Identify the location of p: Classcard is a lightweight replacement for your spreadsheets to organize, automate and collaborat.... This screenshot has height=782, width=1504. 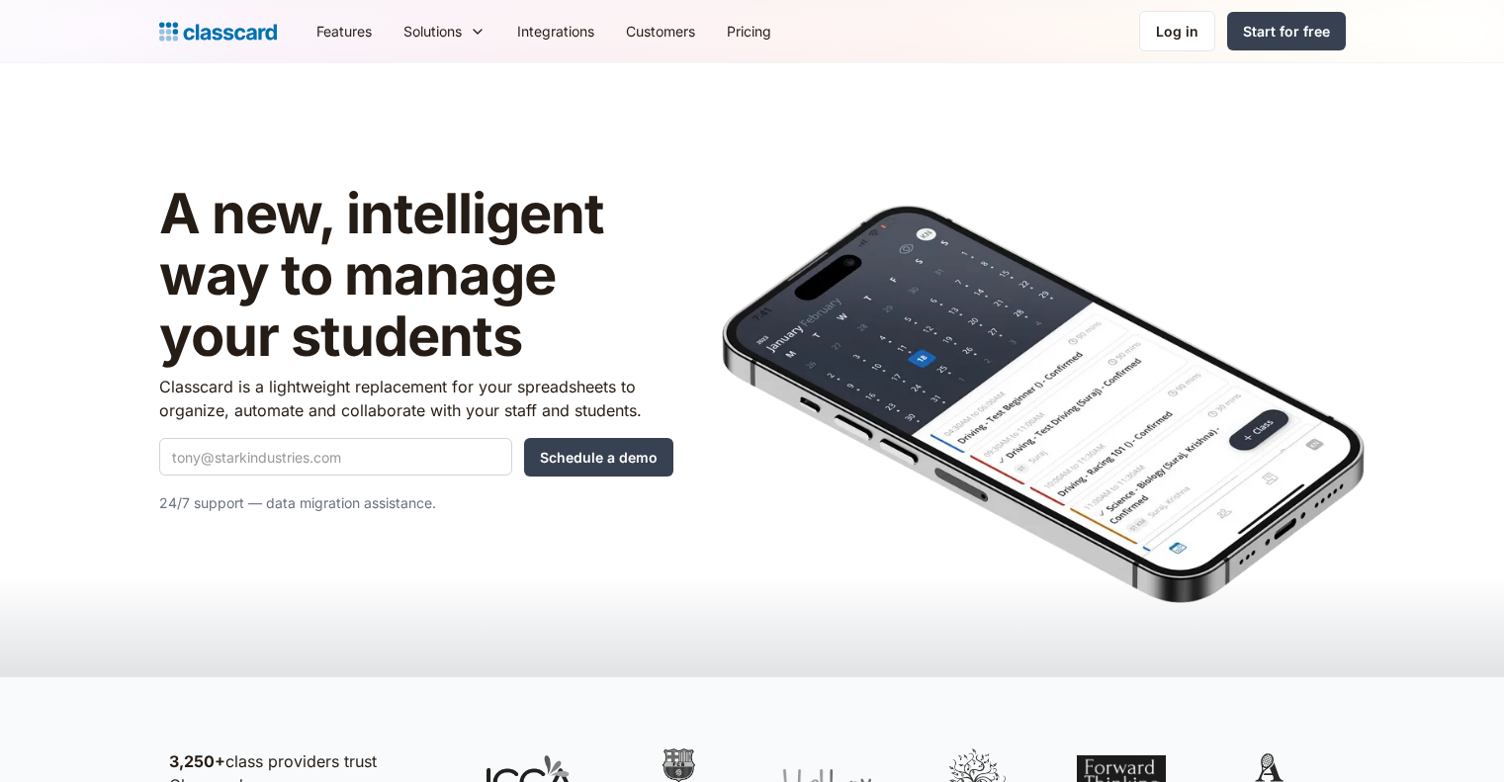
(416, 398).